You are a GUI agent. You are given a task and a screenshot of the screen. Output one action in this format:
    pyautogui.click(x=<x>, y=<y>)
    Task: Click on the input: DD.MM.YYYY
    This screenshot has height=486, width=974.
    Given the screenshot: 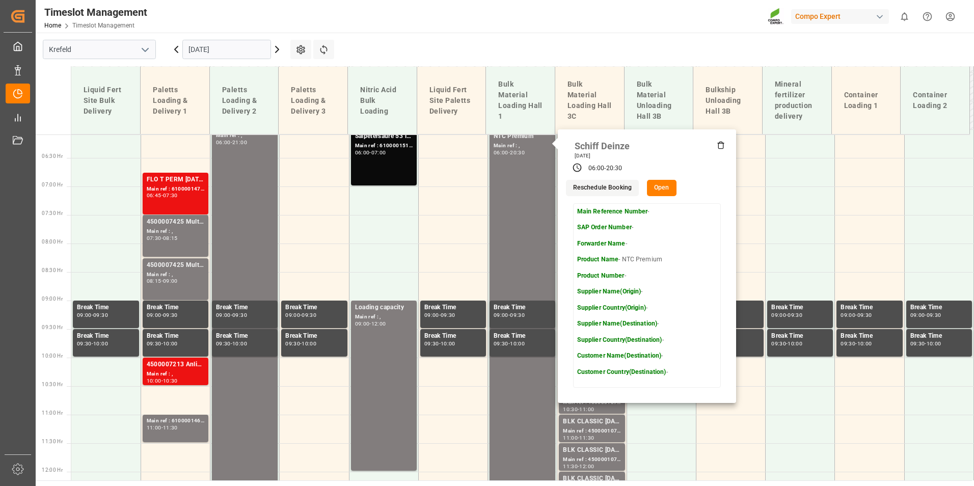 What is the action you would take?
    pyautogui.click(x=227, y=49)
    